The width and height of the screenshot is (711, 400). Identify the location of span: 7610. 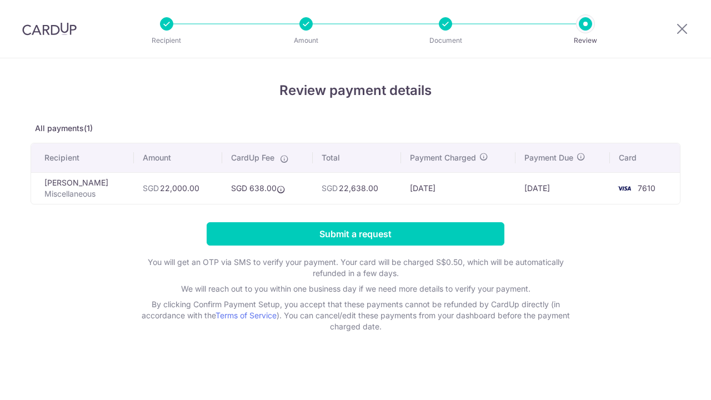
(646, 188).